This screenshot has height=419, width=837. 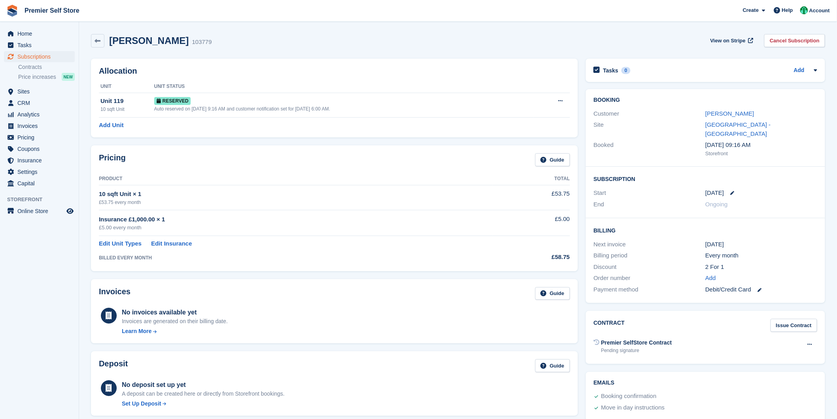 What do you see at coordinates (171, 243) in the screenshot?
I see `a: Edit Insurance` at bounding box center [171, 243].